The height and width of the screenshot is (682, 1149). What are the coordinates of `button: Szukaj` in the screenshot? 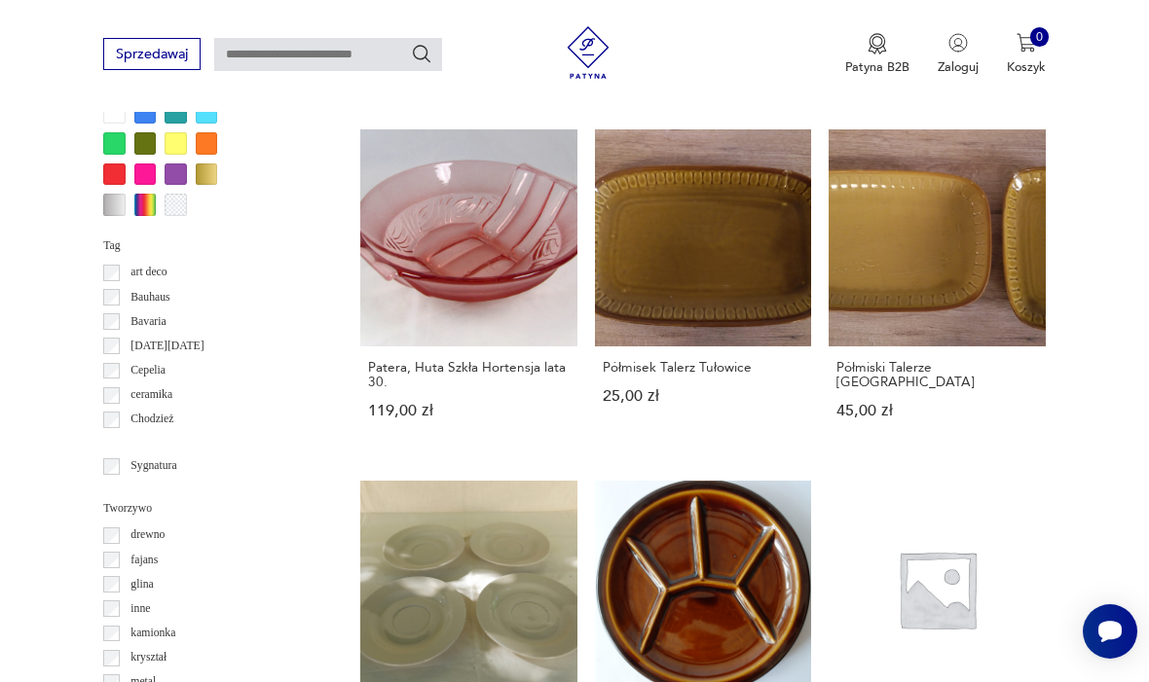 It's located at (421, 54).